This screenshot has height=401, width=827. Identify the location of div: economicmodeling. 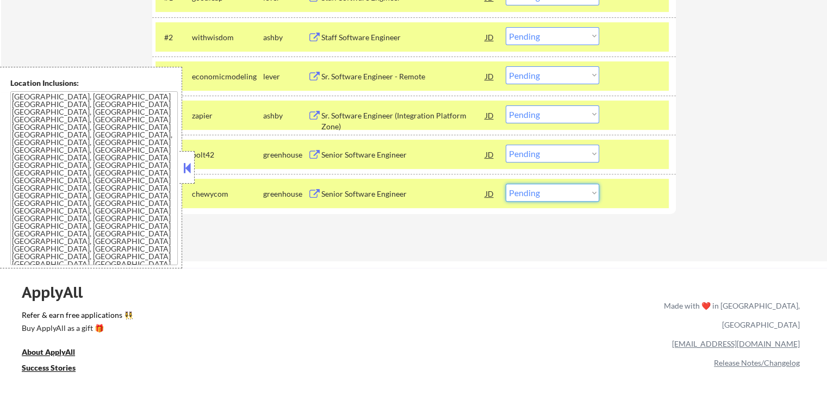
(227, 77).